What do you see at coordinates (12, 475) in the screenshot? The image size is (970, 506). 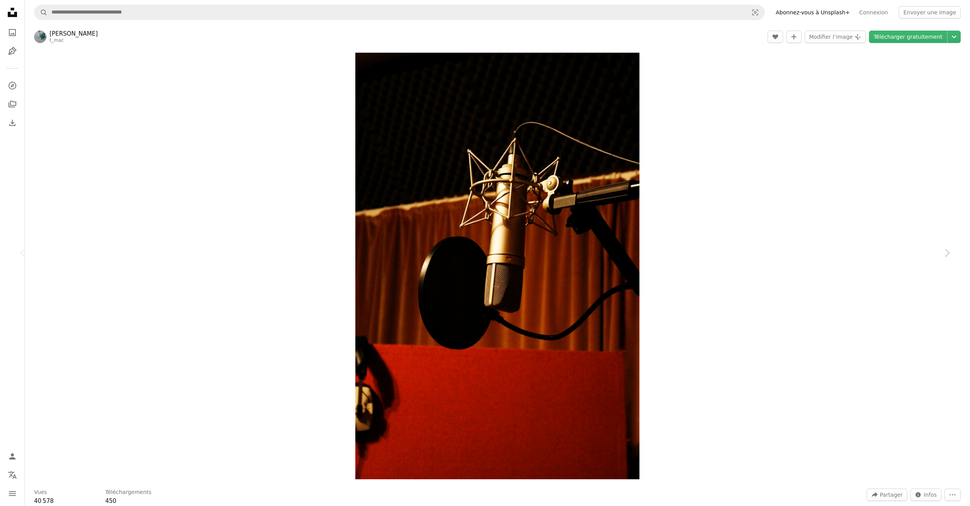 I see `button: Langue` at bounding box center [12, 475].